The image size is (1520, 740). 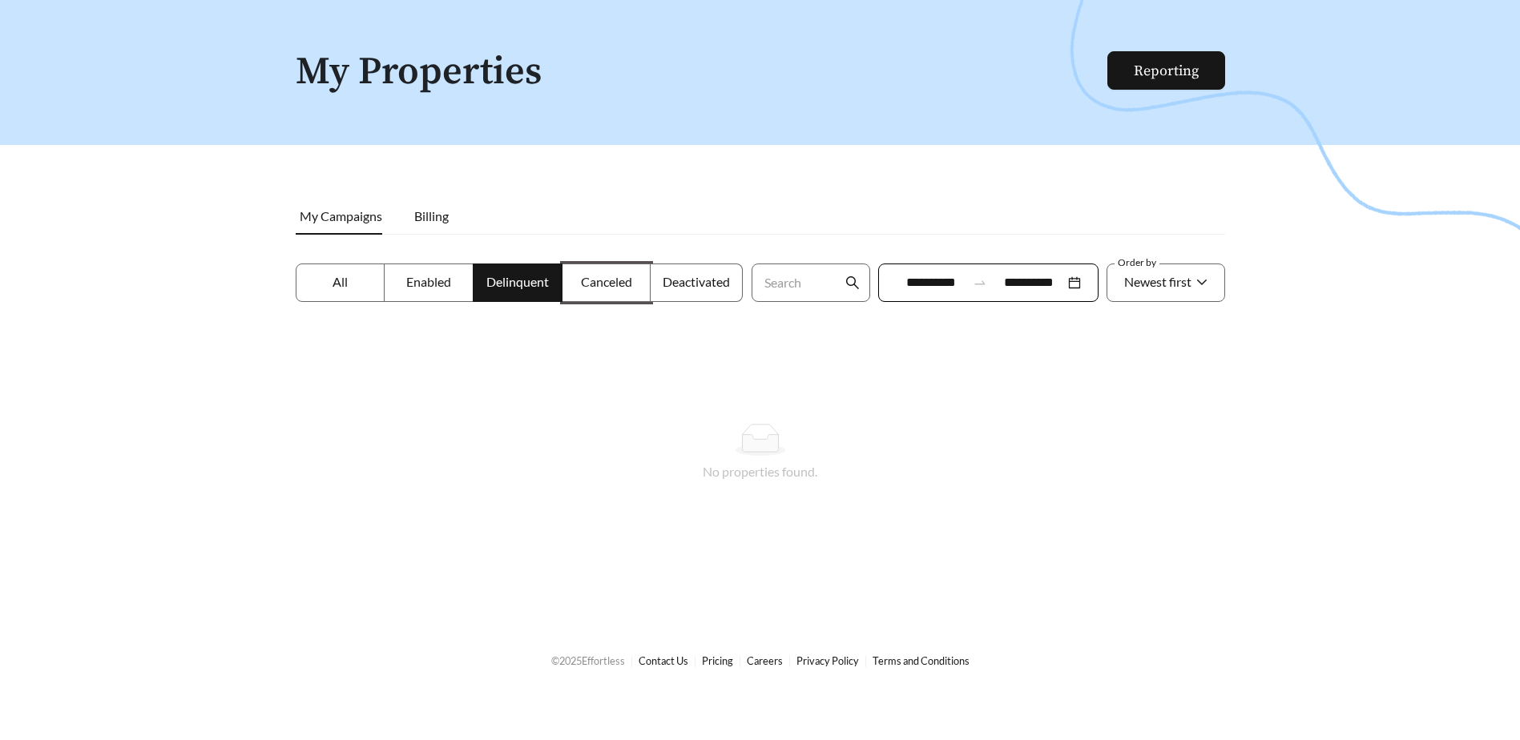 What do you see at coordinates (1166, 71) in the screenshot?
I see `a: Reporting` at bounding box center [1166, 71].